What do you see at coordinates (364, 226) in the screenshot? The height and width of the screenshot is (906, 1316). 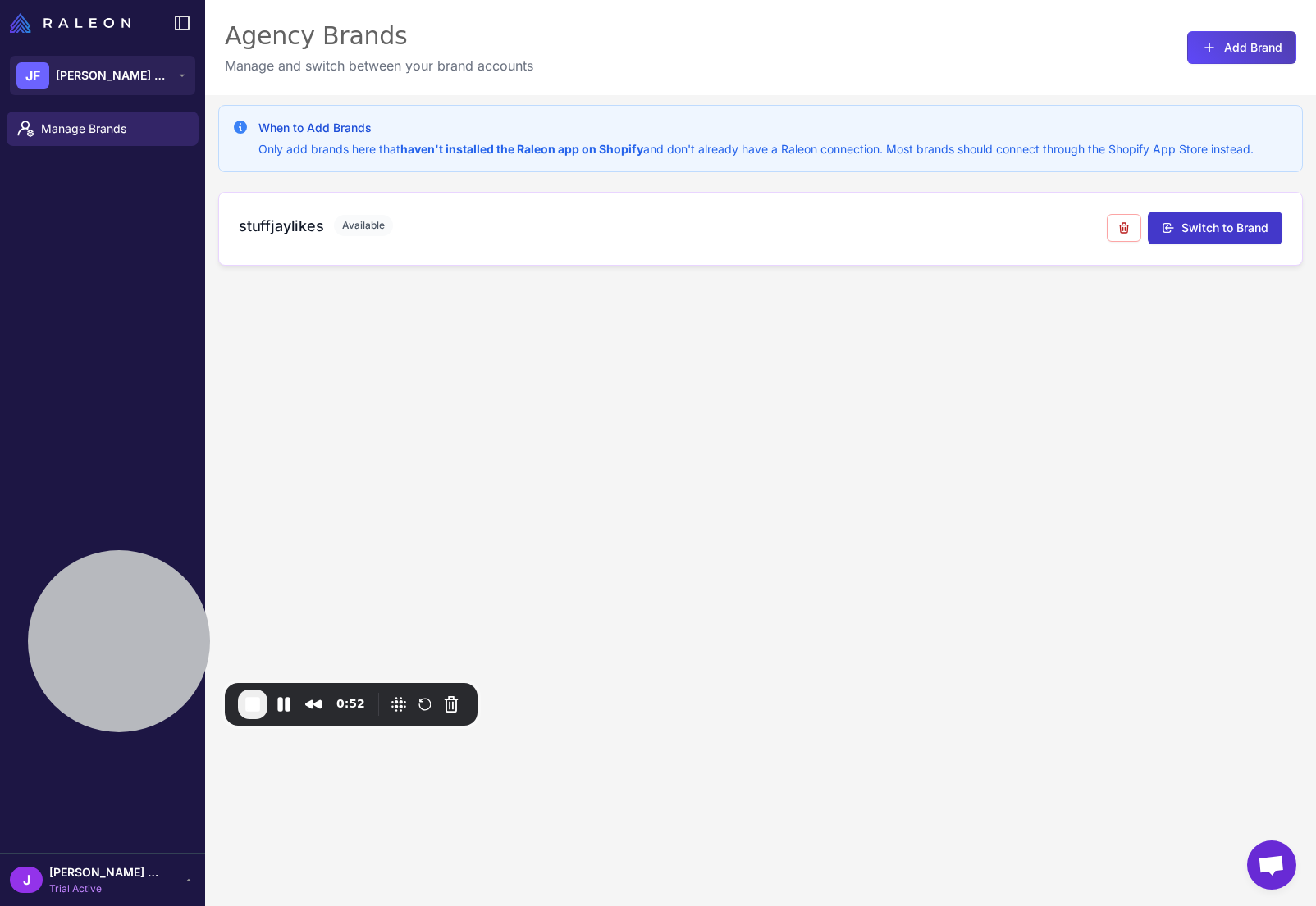 I see `span: Available` at bounding box center [364, 226].